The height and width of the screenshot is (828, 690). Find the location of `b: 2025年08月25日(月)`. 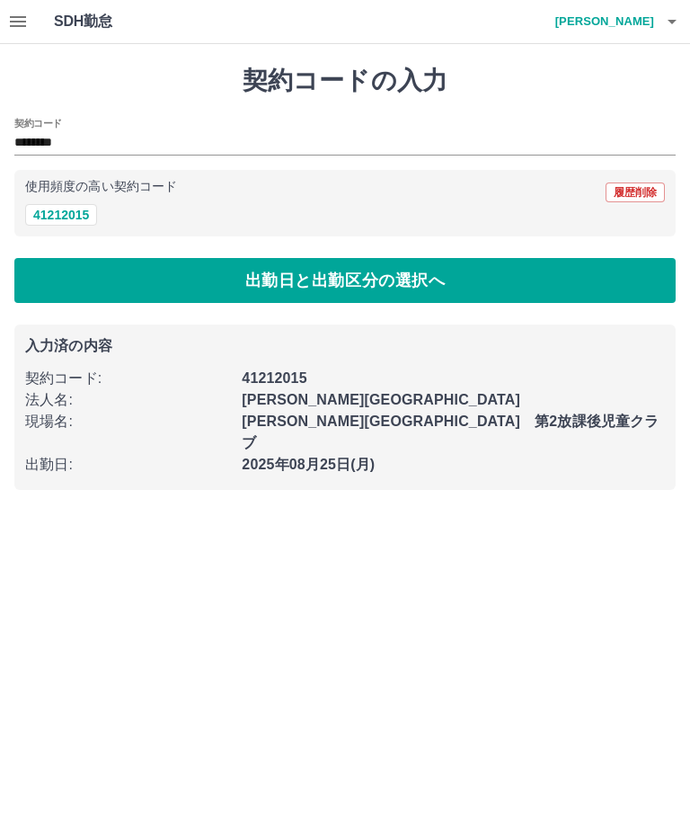

b: 2025年08月25日(月) is located at coordinates (308, 464).